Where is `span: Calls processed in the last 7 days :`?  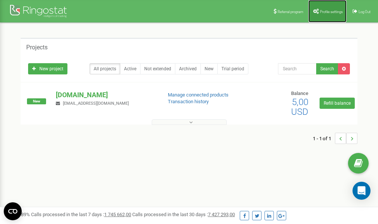 span: Calls processed in the last 7 days : is located at coordinates (81, 215).